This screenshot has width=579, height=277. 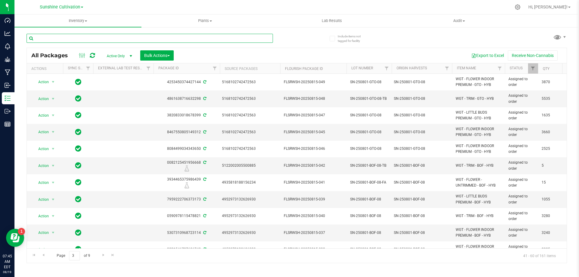 I want to click on span: FLSRWSH-20250815-042, so click(x=313, y=166).